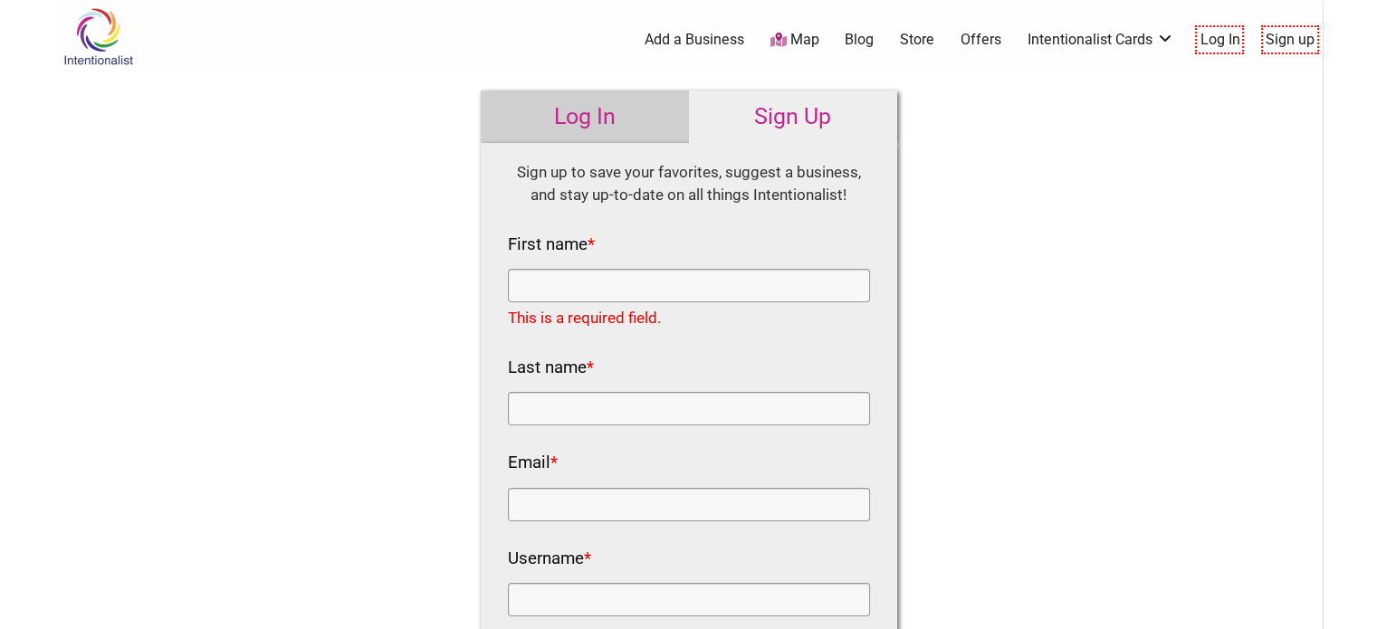  I want to click on label: First name, so click(551, 245).